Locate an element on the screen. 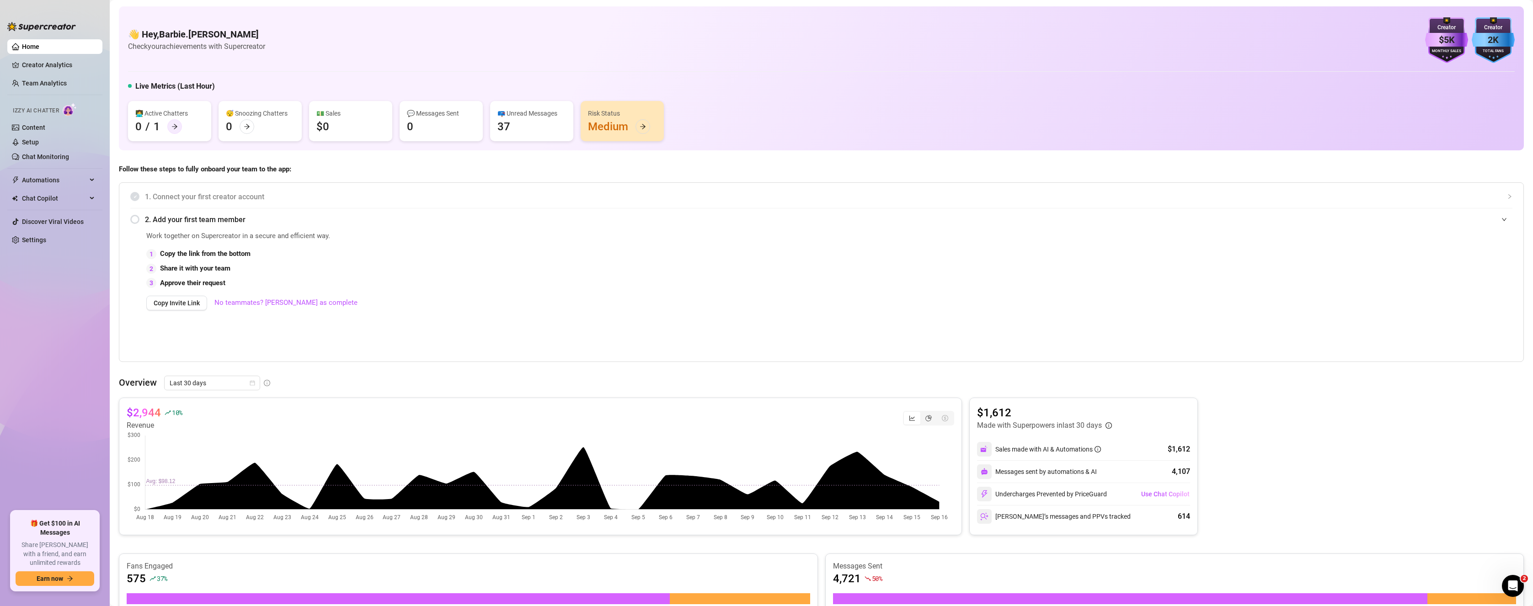 This screenshot has width=1533, height=606. div: segmented control is located at coordinates (929, 418).